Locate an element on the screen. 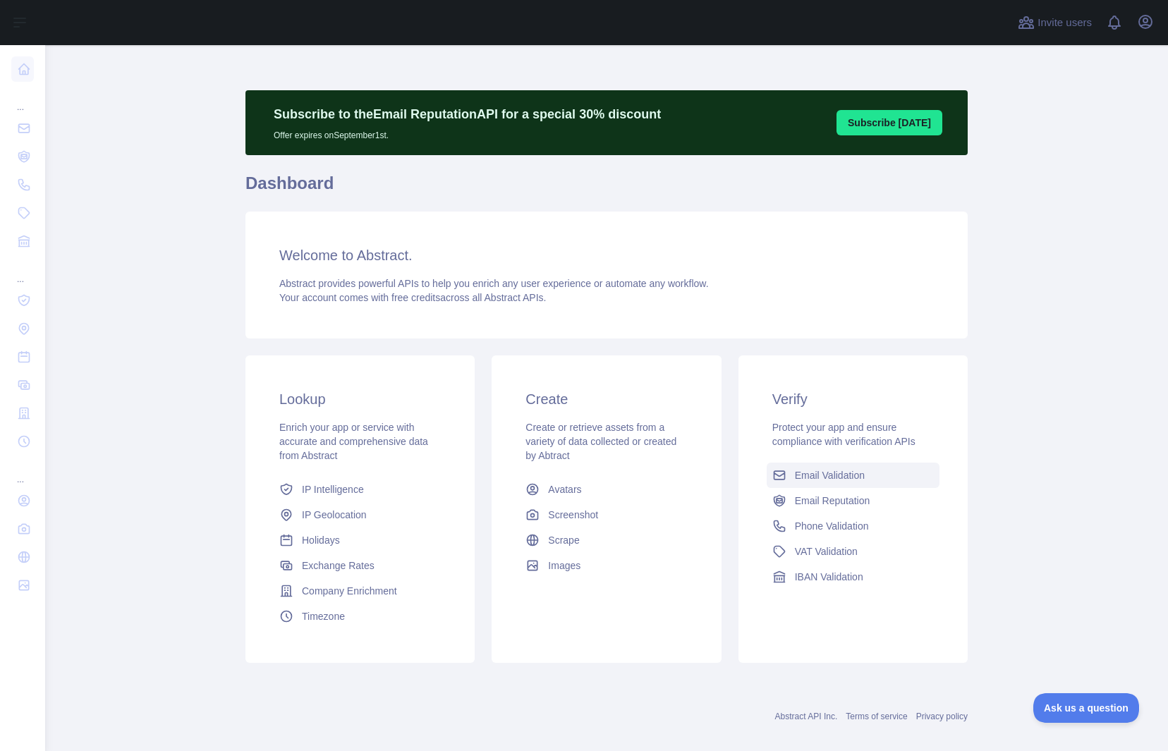 The image size is (1168, 751). a: VAT Validation is located at coordinates (852, 551).